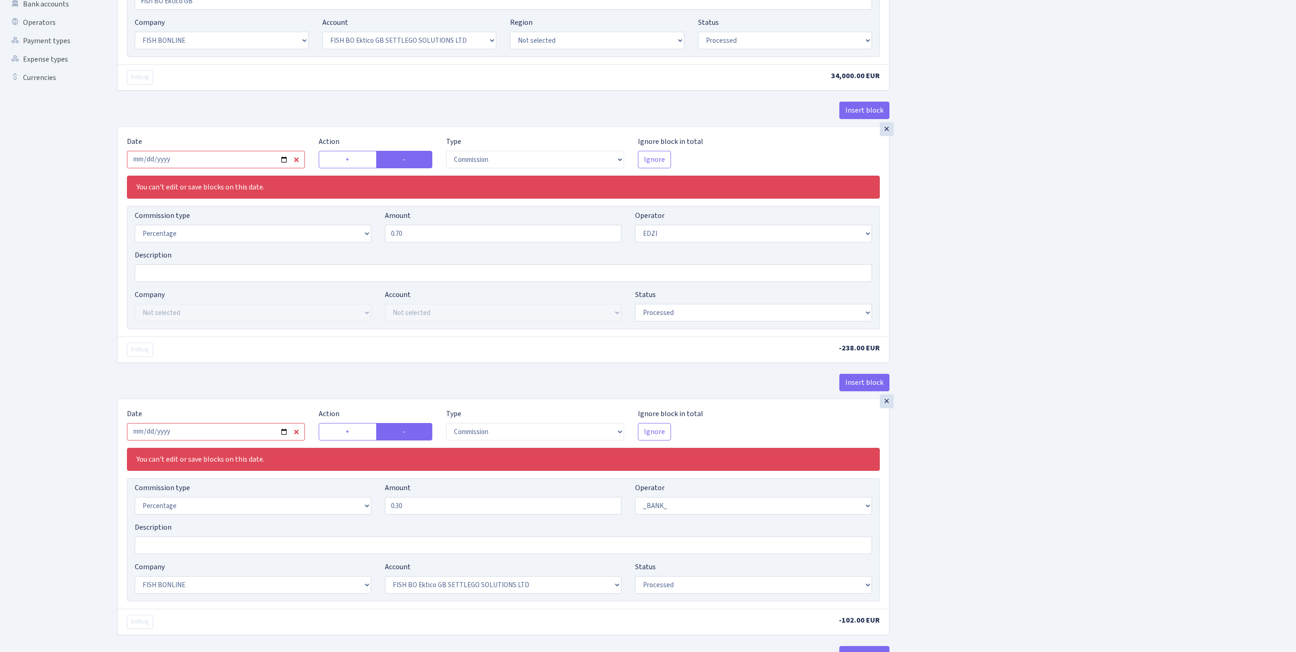 The image size is (1296, 652). What do you see at coordinates (521, 23) in the screenshot?
I see `label: Region` at bounding box center [521, 23].